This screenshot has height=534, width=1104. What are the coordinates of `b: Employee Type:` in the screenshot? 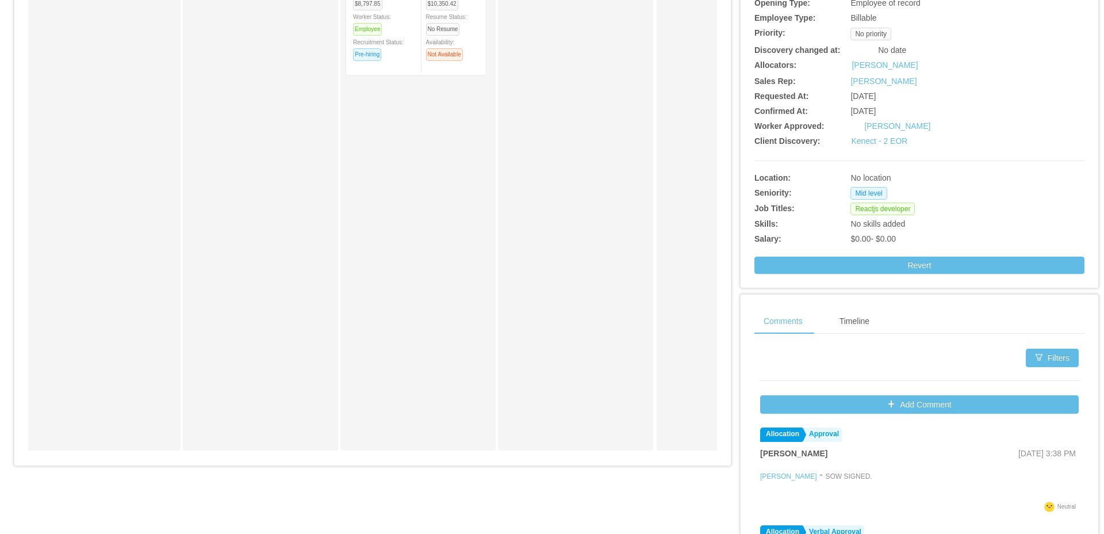 It's located at (785, 18).